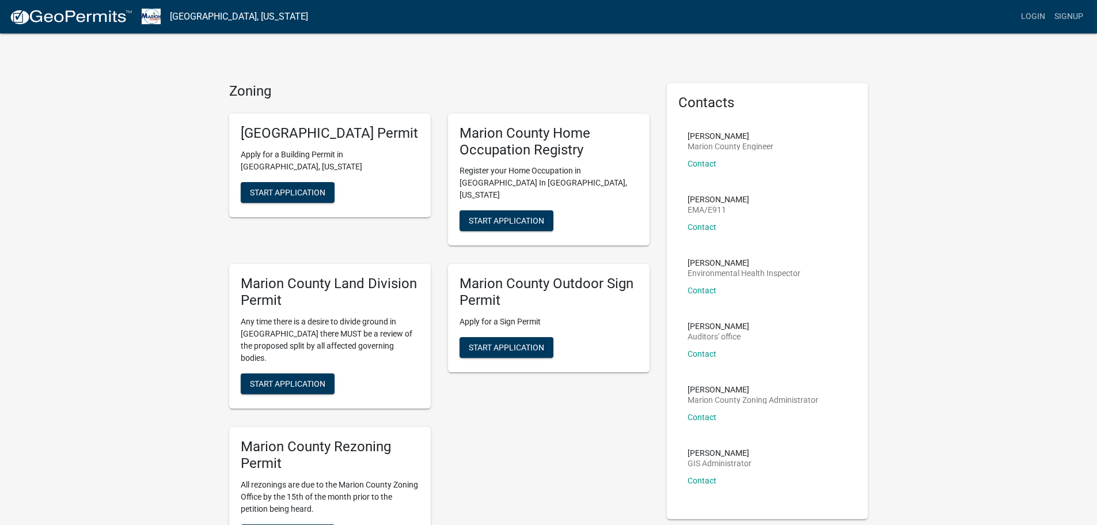 The image size is (1097, 525). What do you see at coordinates (549, 142) in the screenshot?
I see `h5: Marion County Home Occupation Registry` at bounding box center [549, 142].